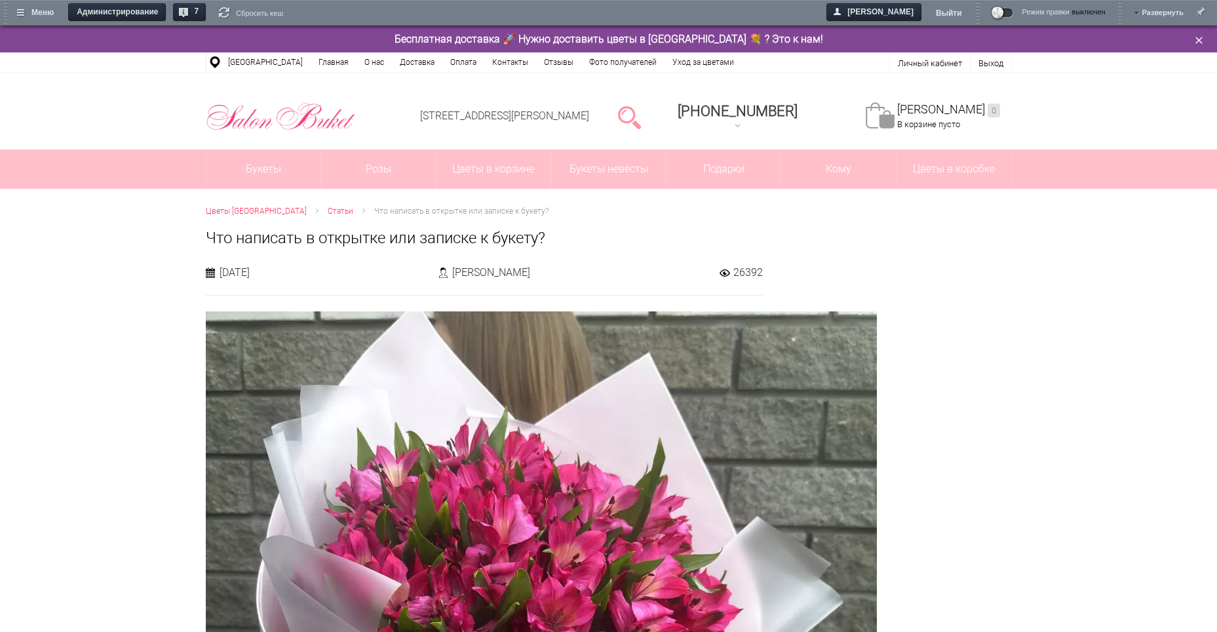 Image resolution: width=1217 pixels, height=632 pixels. What do you see at coordinates (118, 12) in the screenshot?
I see `span: Администрирование` at bounding box center [118, 12].